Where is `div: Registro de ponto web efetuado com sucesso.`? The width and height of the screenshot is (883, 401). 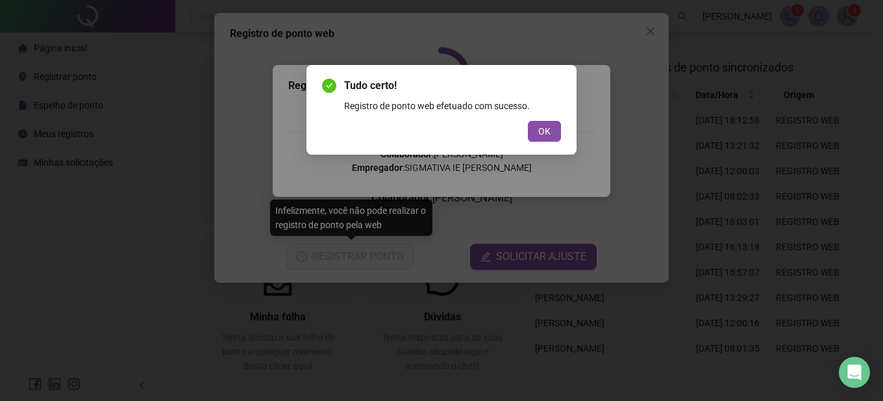 div: Registro de ponto web efetuado com sucesso. is located at coordinates (453, 106).